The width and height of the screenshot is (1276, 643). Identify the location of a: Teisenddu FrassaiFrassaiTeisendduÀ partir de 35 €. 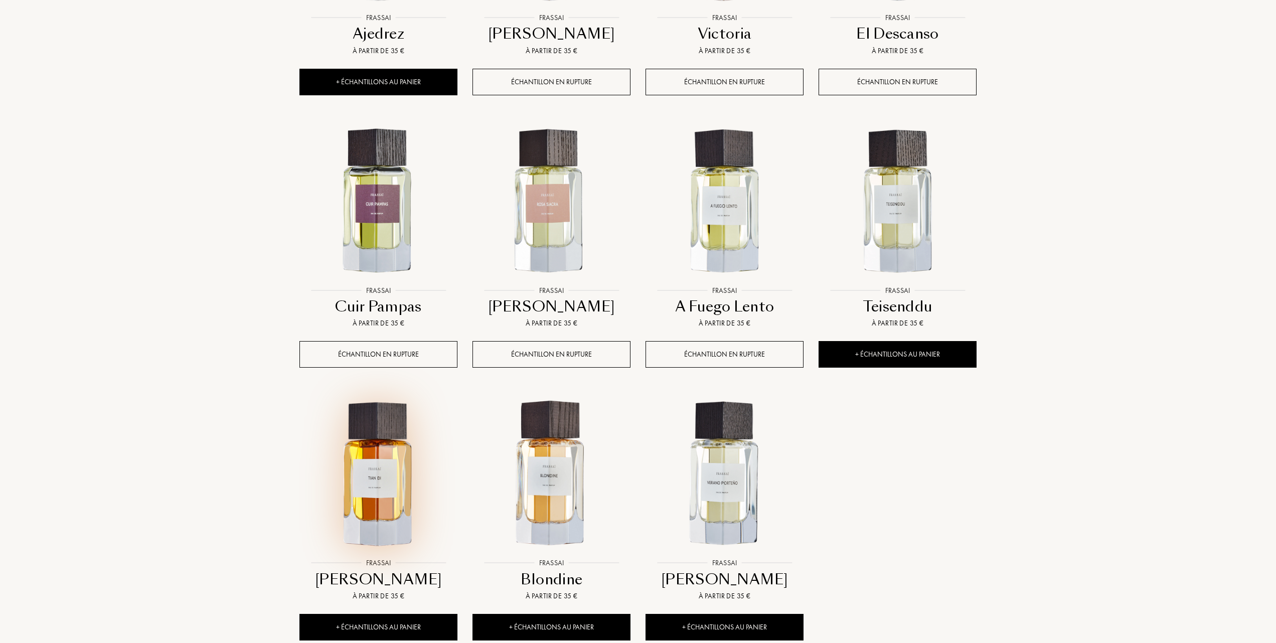
(897, 227).